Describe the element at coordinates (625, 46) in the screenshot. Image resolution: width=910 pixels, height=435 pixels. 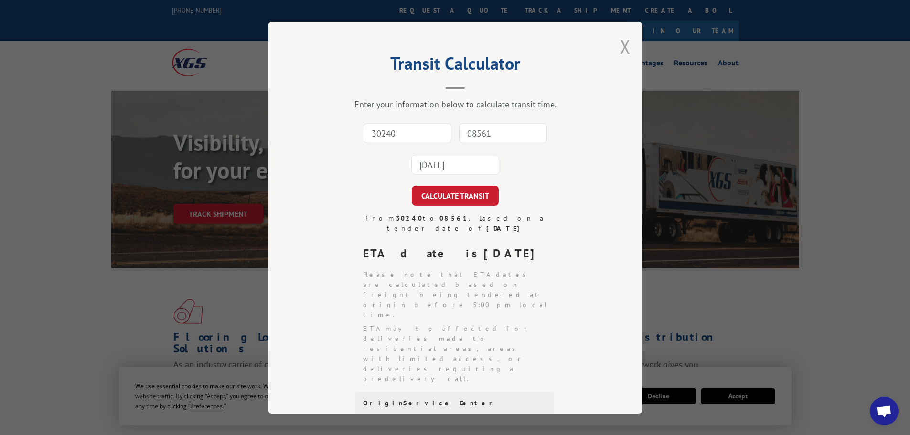
I see `button: Close modal` at that location.